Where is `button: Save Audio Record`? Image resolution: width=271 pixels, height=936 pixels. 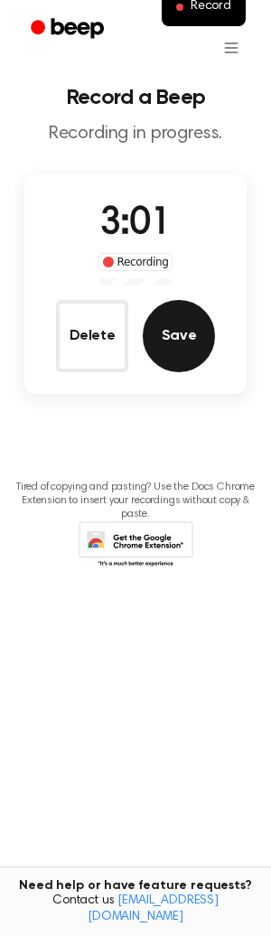
button: Save Audio Record is located at coordinates (179, 336).